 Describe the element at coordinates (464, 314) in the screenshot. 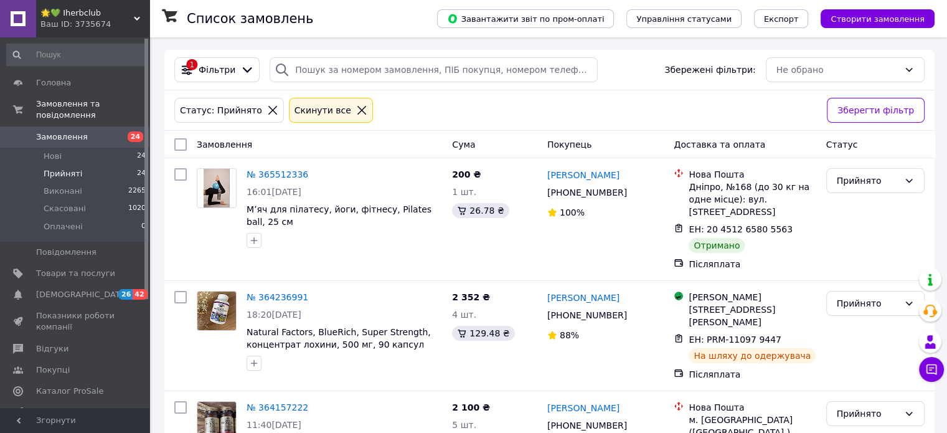

I see `span: 4 шт.` at that location.